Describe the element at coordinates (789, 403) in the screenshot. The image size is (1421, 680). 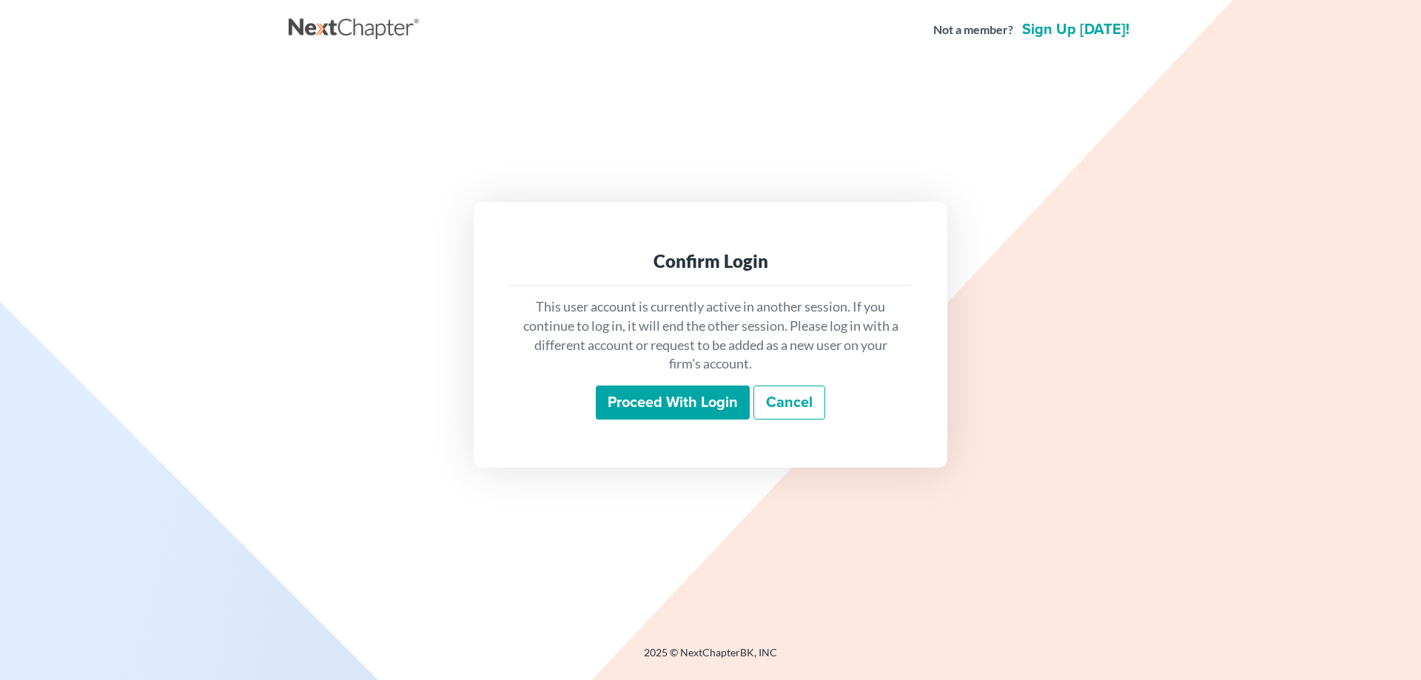
I see `a: Cancel` at that location.